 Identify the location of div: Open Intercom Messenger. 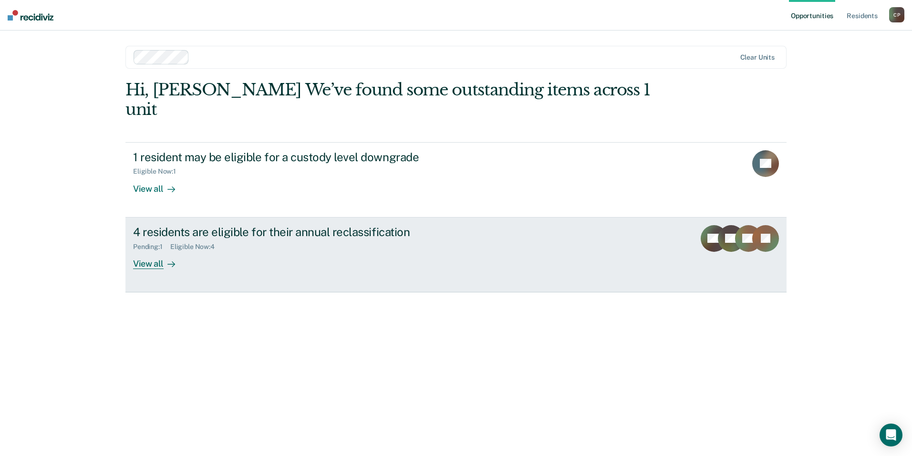
(891, 435).